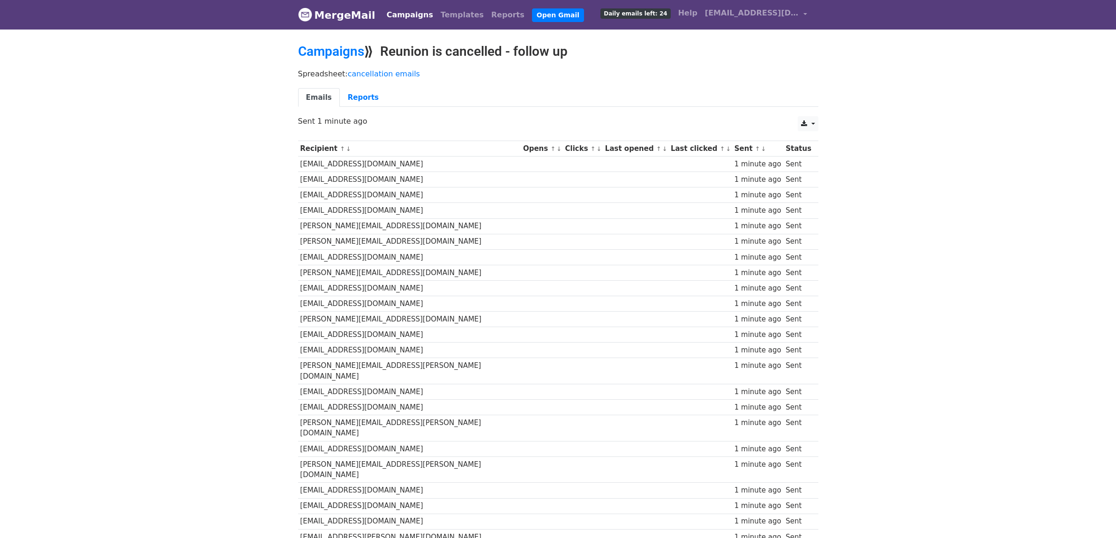  Describe the element at coordinates (798, 149) in the screenshot. I see `th: Status` at that location.